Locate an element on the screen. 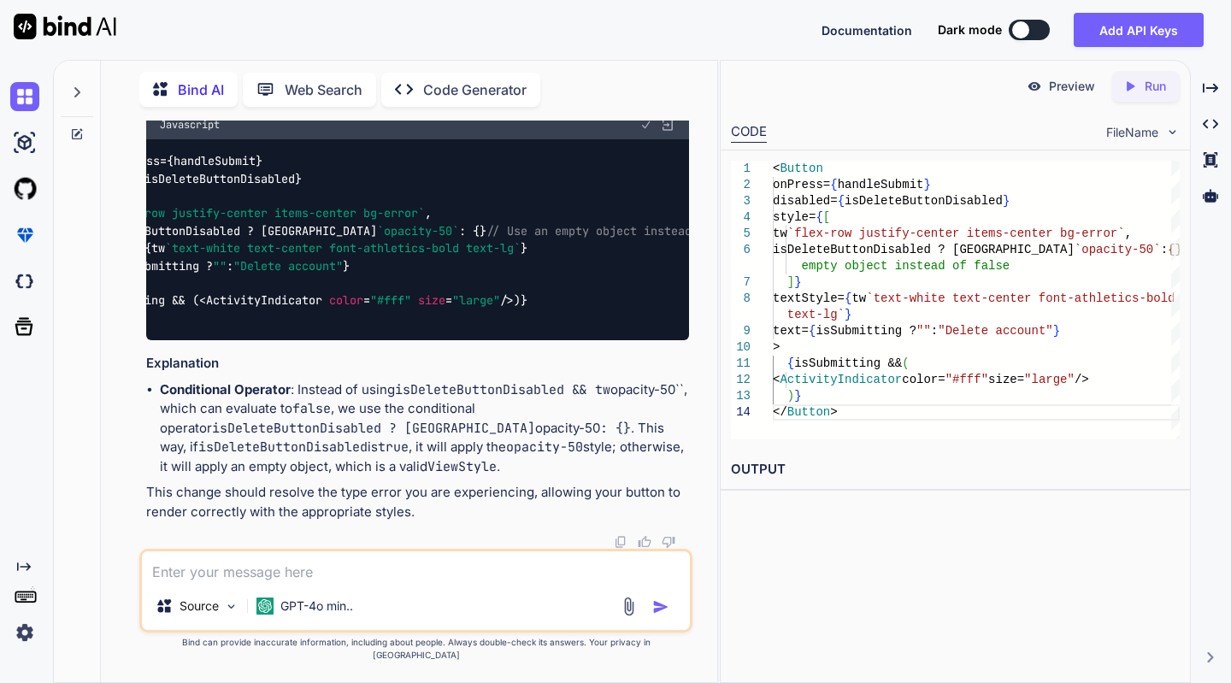 The image size is (1231, 683). p: Code Generator is located at coordinates (474, 90).